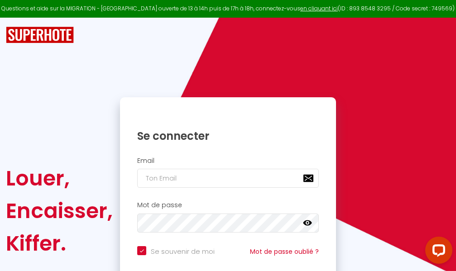 This screenshot has width=456, height=271. What do you see at coordinates (319, 8) in the screenshot?
I see `a: en cliquant ici` at bounding box center [319, 8].